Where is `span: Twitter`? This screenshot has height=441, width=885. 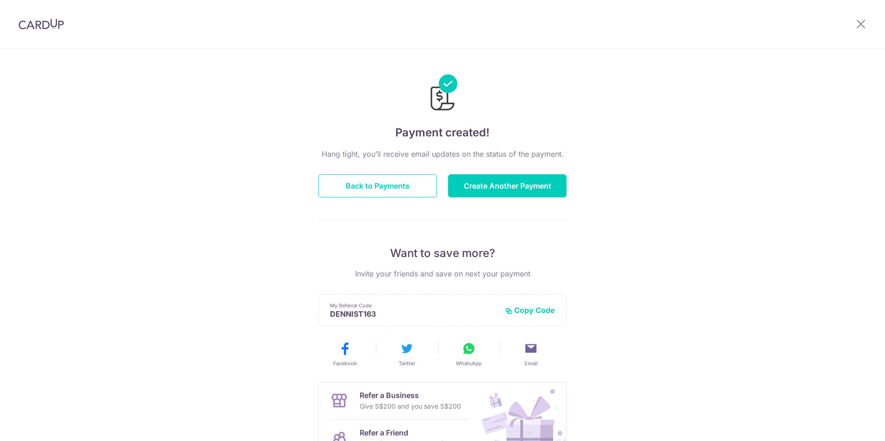 span: Twitter is located at coordinates (407, 364).